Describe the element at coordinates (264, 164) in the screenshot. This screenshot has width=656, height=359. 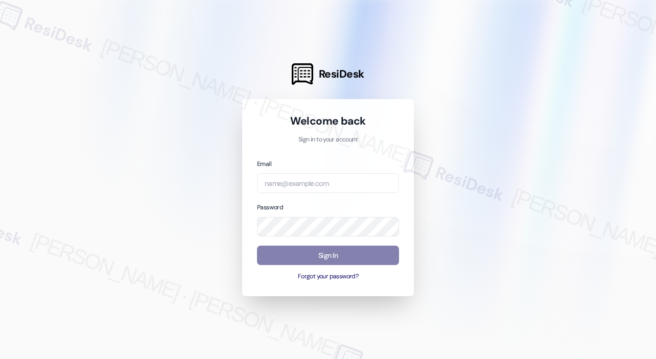
I see `label: Email` at that location.